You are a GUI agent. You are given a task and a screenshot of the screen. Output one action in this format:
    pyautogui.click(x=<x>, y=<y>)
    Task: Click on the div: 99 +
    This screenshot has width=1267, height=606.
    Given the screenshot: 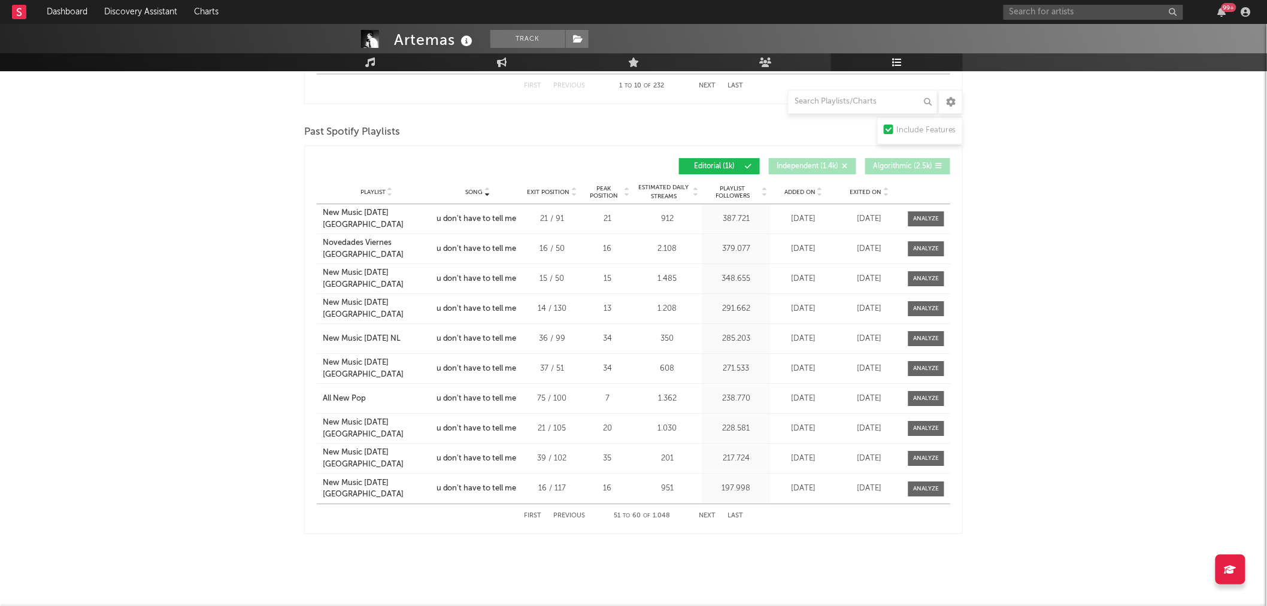 What is the action you would take?
    pyautogui.click(x=1229, y=7)
    